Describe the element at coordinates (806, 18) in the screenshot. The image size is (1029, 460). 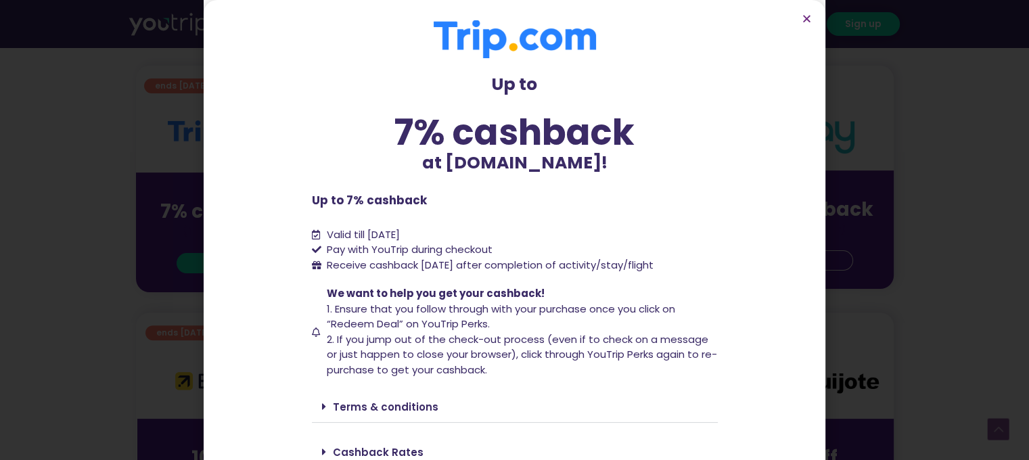
I see `a: Close` at that location.